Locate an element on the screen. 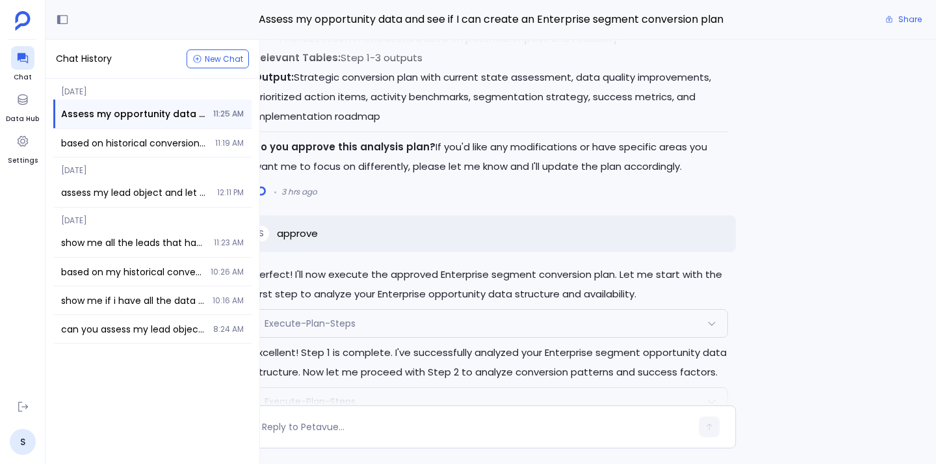 This screenshot has width=936, height=464. button: New Chat is located at coordinates (218, 59).